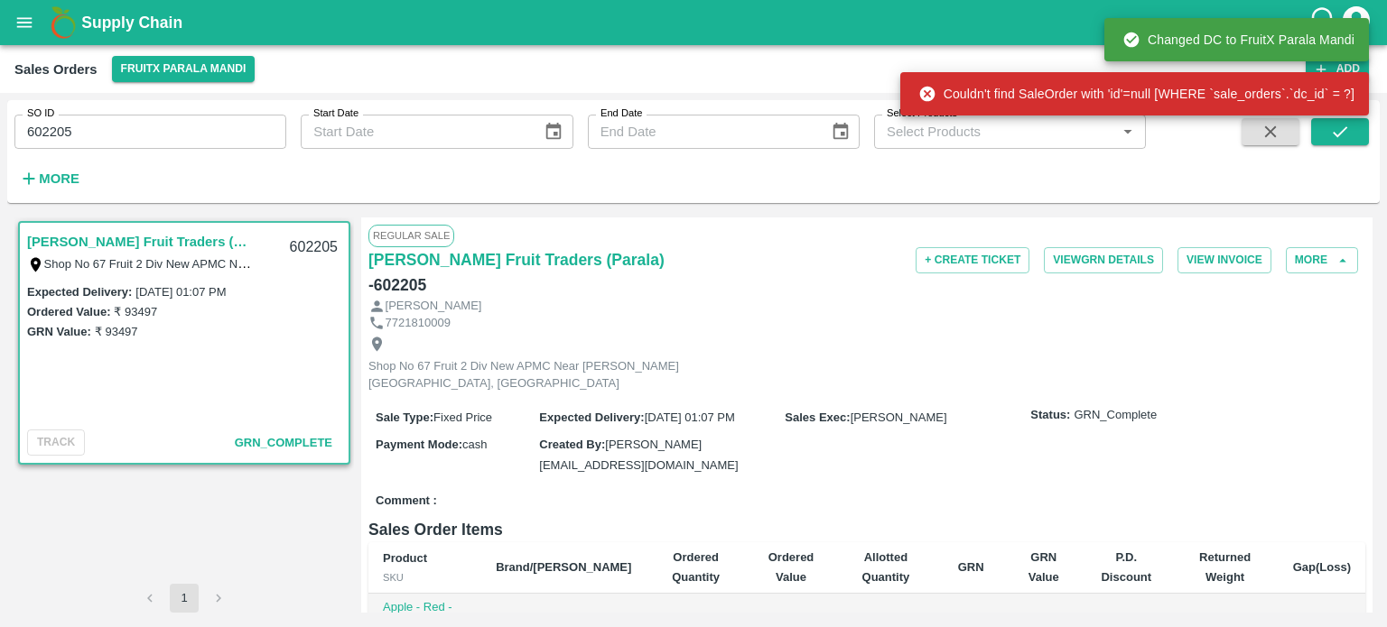 The height and width of the screenshot is (627, 1387). Describe the element at coordinates (1224, 567) in the screenshot. I see `b: Returned Weight` at that location.